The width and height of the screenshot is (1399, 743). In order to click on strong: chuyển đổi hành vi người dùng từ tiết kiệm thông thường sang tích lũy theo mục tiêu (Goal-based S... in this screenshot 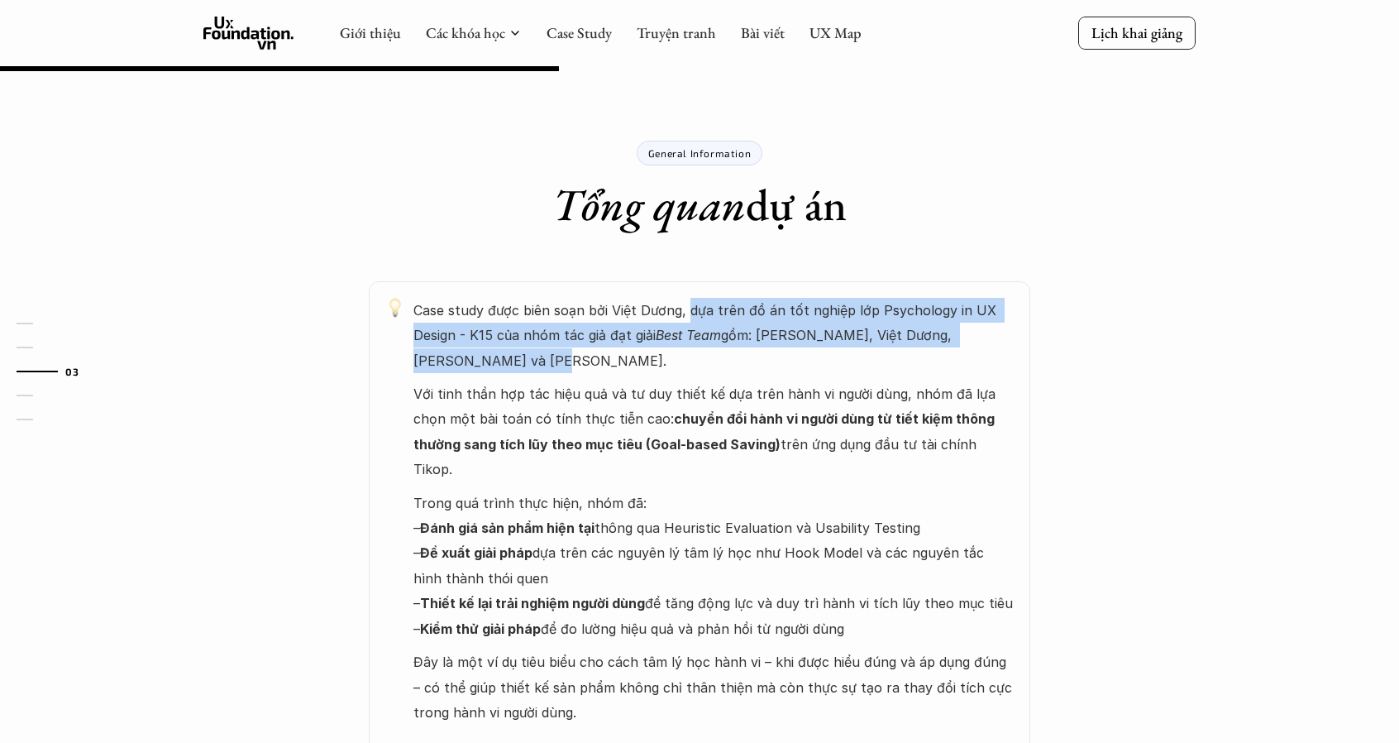, I will do `click(706, 431)`.